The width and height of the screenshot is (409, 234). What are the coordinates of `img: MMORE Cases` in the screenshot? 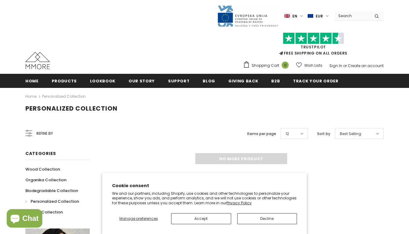 It's located at (38, 61).